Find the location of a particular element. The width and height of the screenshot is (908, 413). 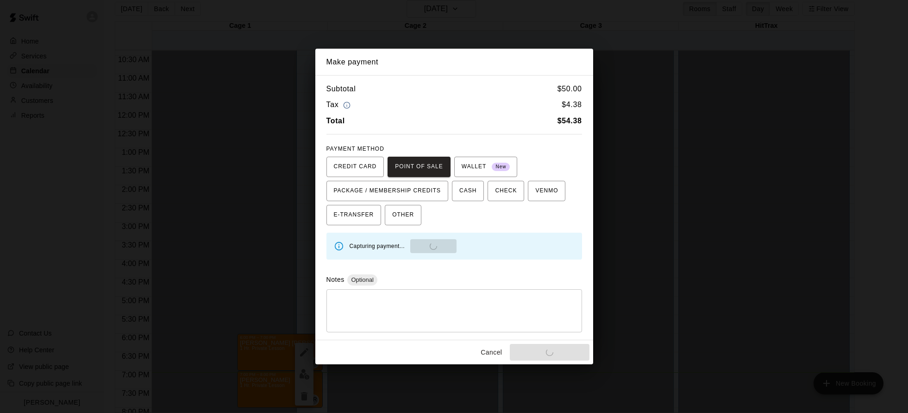

h6: Subtotal is located at coordinates (341, 89).